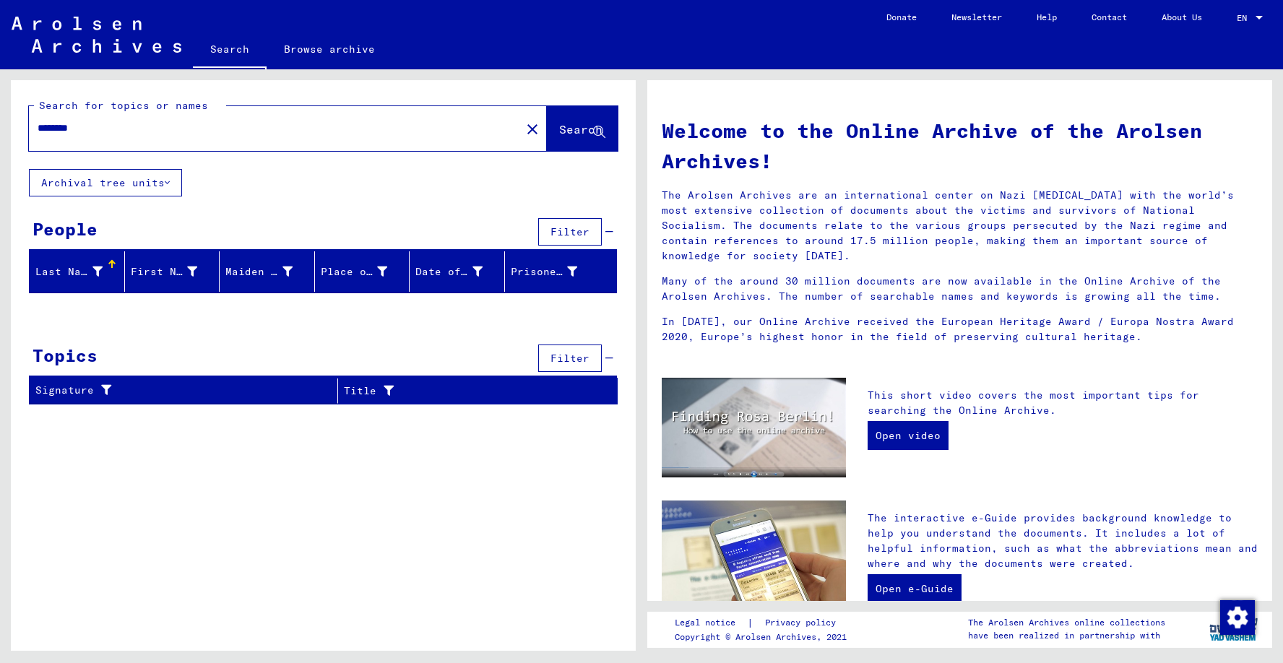 This screenshot has width=1283, height=663. What do you see at coordinates (763, 637) in the screenshot?
I see `p: Copyright © Arolsen Archives, 2021` at bounding box center [763, 637].